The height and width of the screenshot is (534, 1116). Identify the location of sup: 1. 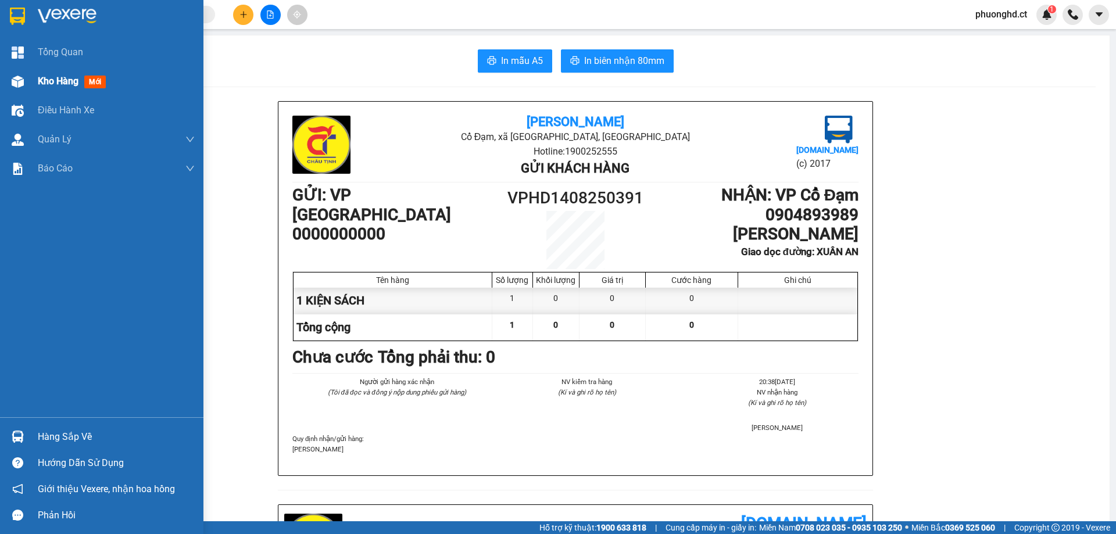
(1052, 9).